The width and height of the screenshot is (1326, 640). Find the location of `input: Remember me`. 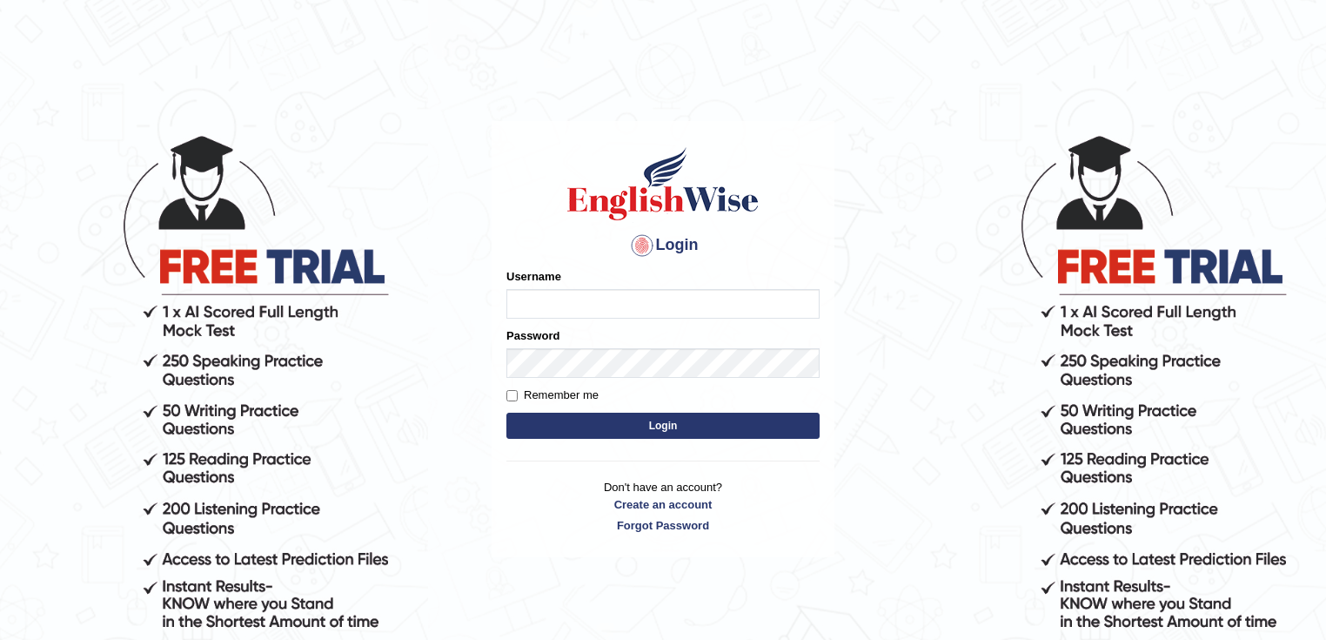

input: Remember me is located at coordinates (512, 395).